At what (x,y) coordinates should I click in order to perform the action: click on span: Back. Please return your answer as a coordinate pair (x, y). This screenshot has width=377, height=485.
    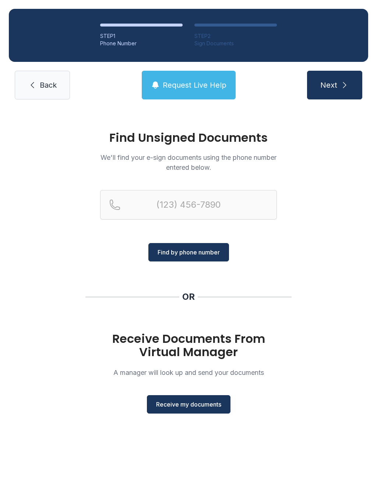
    Looking at the image, I should click on (48, 85).